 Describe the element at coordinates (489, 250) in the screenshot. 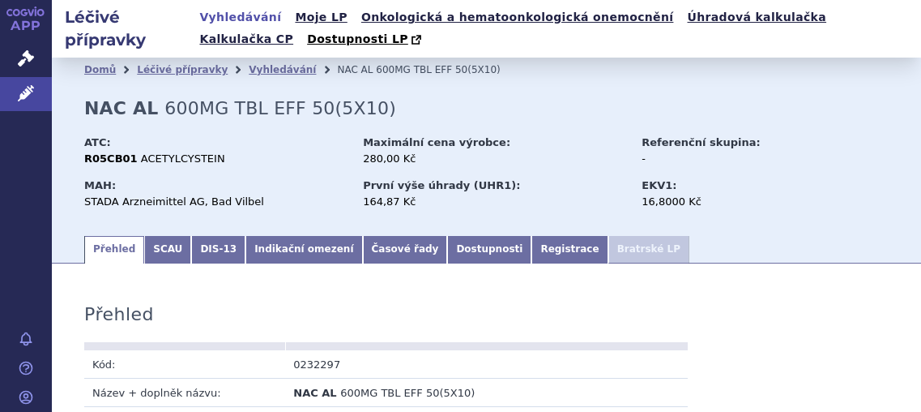

I see `a: Dostupnosti` at that location.